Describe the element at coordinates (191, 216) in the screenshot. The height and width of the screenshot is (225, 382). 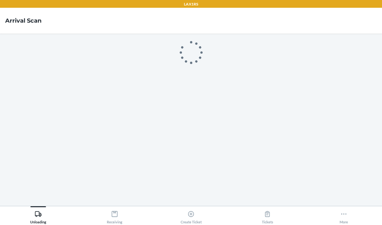
I see `div: Create Ticket` at that location.